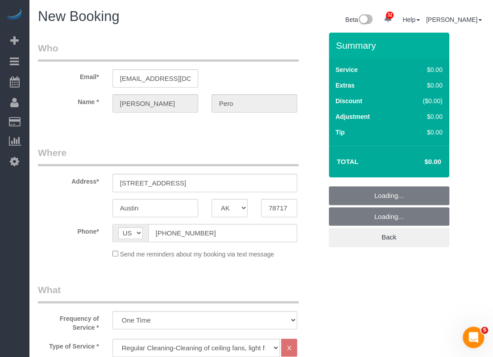 The image size is (493, 357). What do you see at coordinates (68, 100) in the screenshot?
I see `label: Name *` at bounding box center [68, 100].